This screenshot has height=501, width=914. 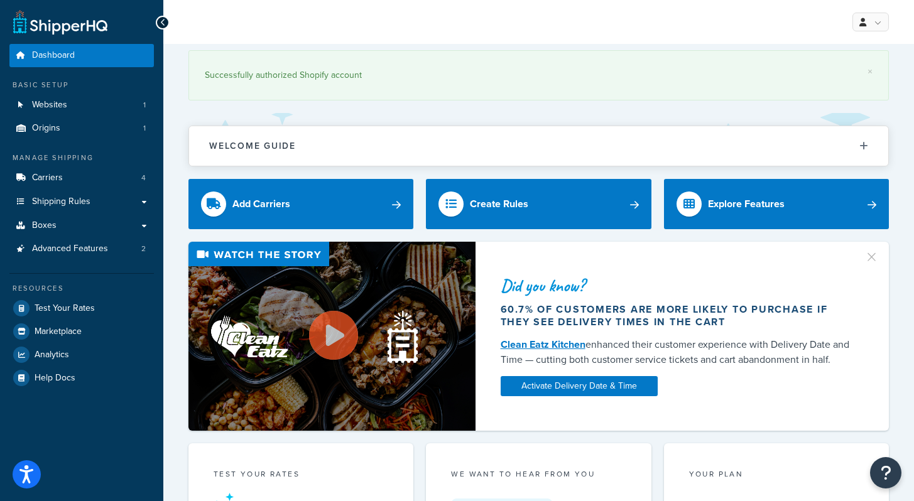 I want to click on li: Dashboard, so click(x=82, y=55).